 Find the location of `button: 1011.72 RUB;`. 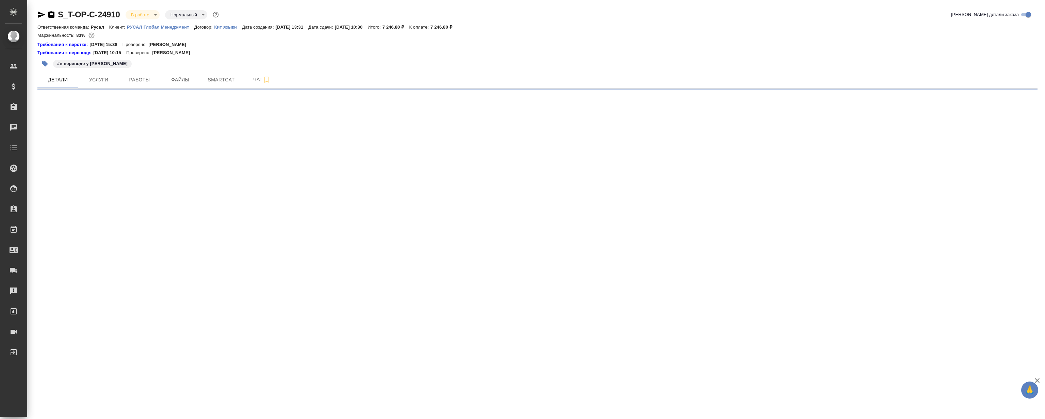

button: 1011.72 RUB; is located at coordinates (92, 35).